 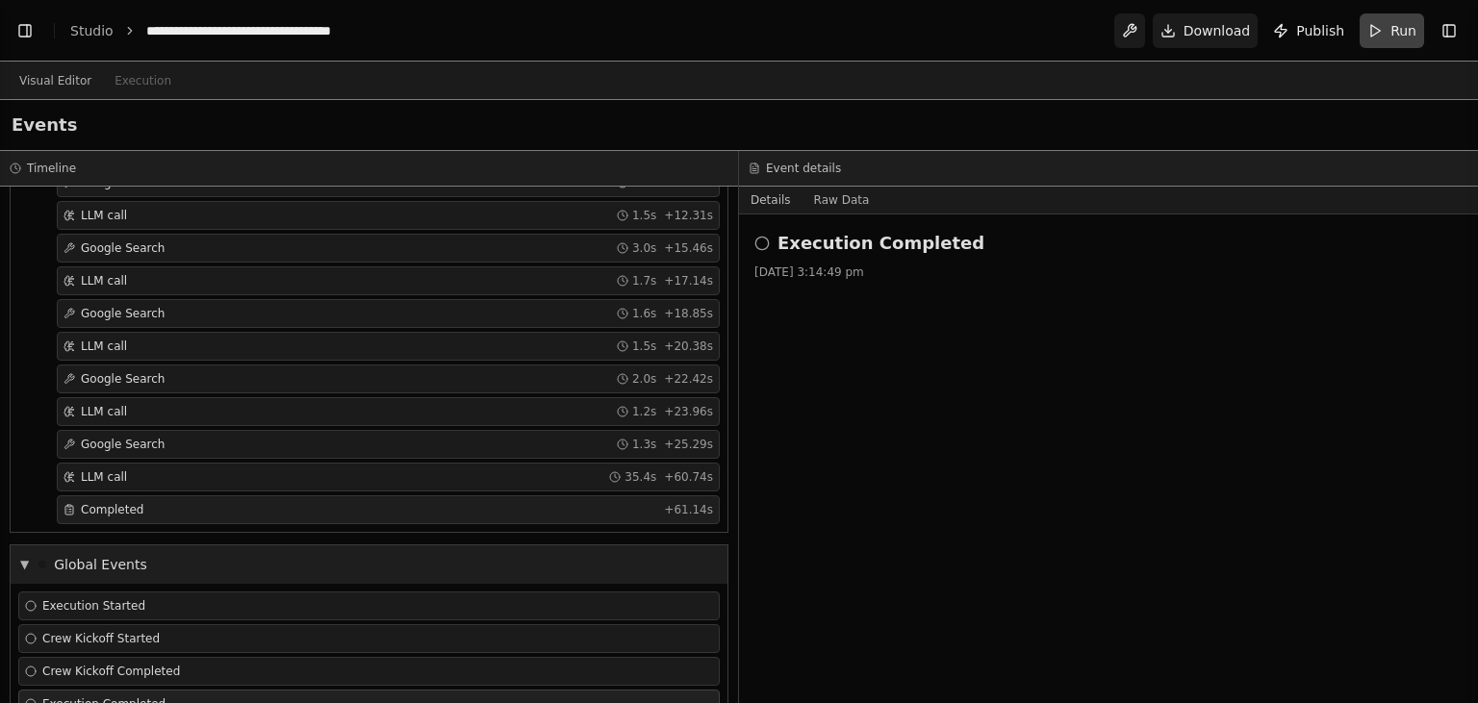 I want to click on span: + 12.31s, so click(x=688, y=215).